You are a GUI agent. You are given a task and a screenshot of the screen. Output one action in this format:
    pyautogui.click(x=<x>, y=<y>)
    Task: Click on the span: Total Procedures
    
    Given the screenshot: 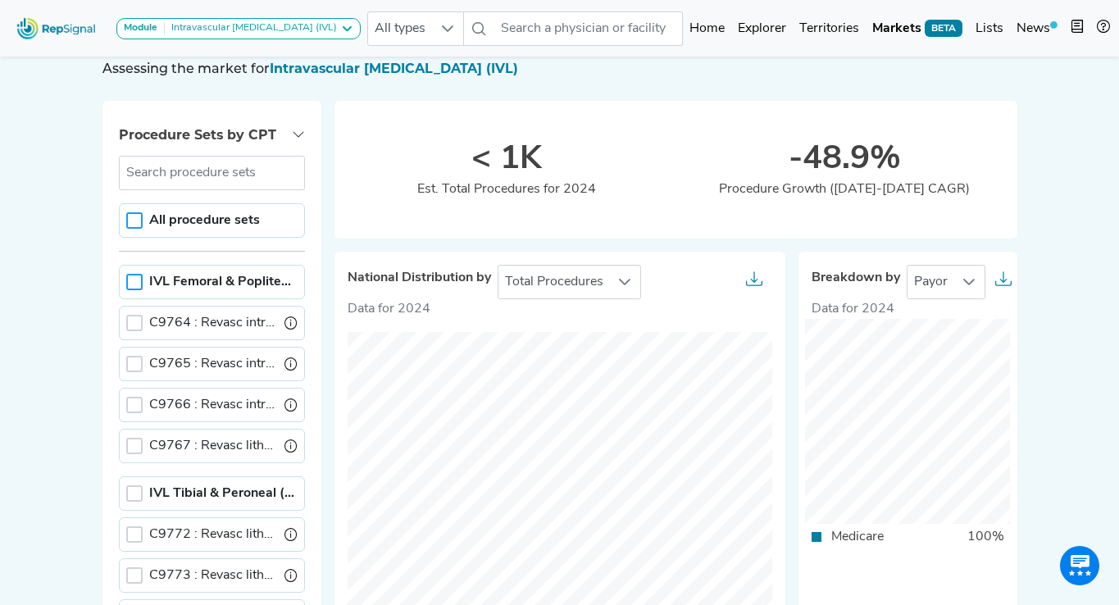 What is the action you would take?
    pyautogui.click(x=554, y=282)
    